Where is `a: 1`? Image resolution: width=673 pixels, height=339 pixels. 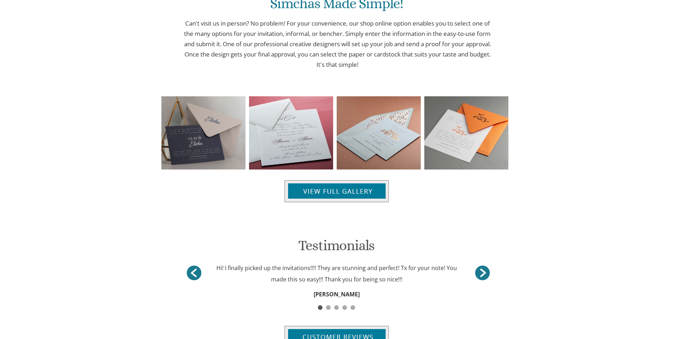
a: 1 is located at coordinates (320, 303).